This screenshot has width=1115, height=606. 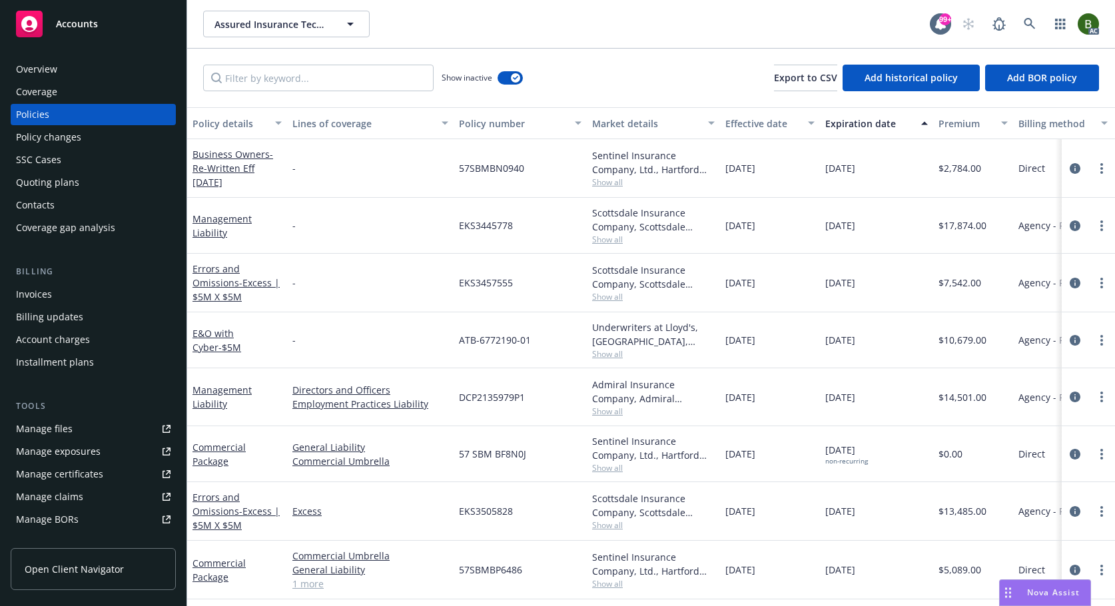 I want to click on div: Scottsdale Insurance Company, Scottsdale Insurance Company (Nationwide), E-Risk Services, CRC Group, so click(x=654, y=506).